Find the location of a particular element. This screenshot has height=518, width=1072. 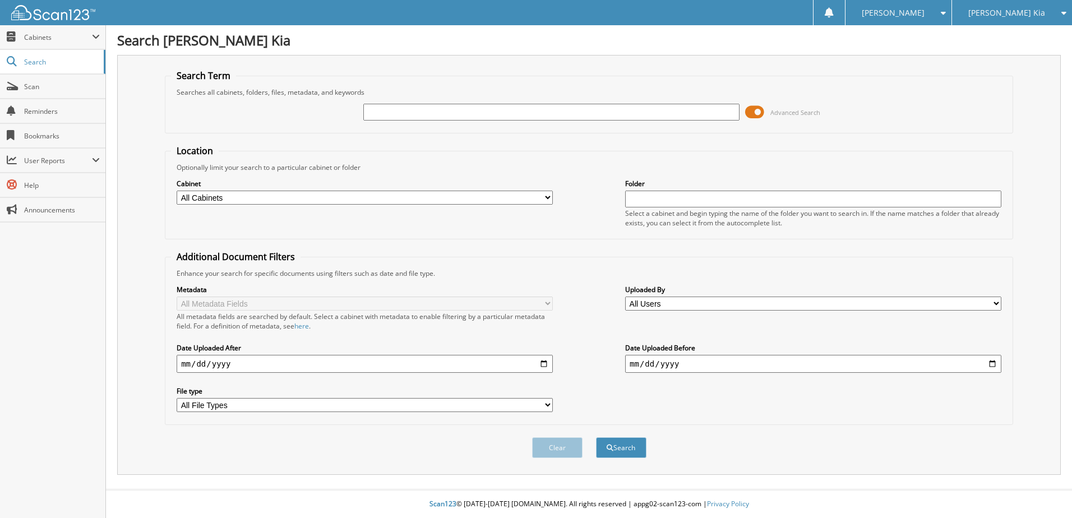

legend: Search Term is located at coordinates (204, 76).